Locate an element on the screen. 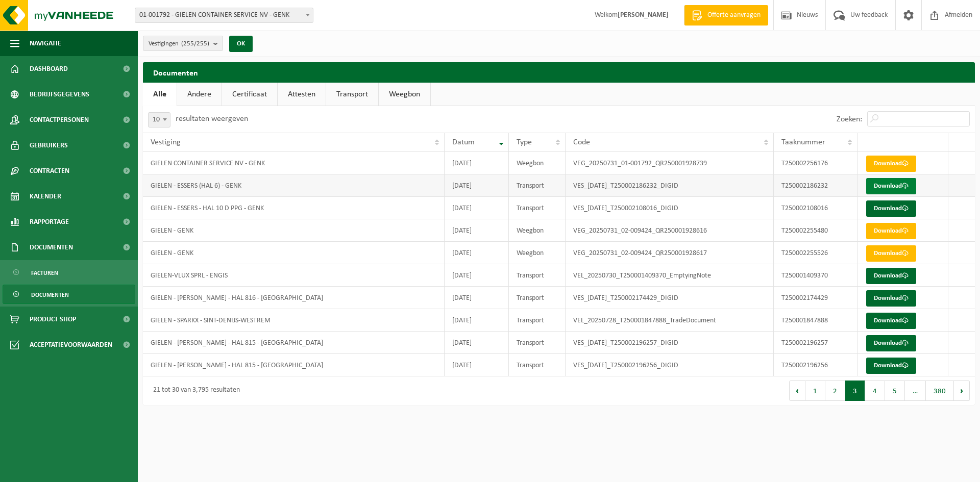 This screenshot has width=980, height=482. span: Datum is located at coordinates (463, 142).